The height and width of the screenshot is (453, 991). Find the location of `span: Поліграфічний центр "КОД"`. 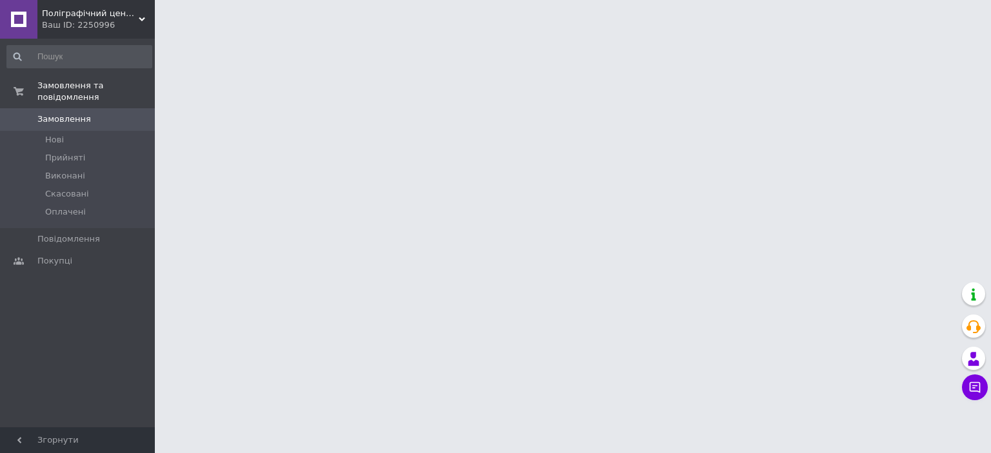

span: Поліграфічний центр "КОД" is located at coordinates (90, 14).